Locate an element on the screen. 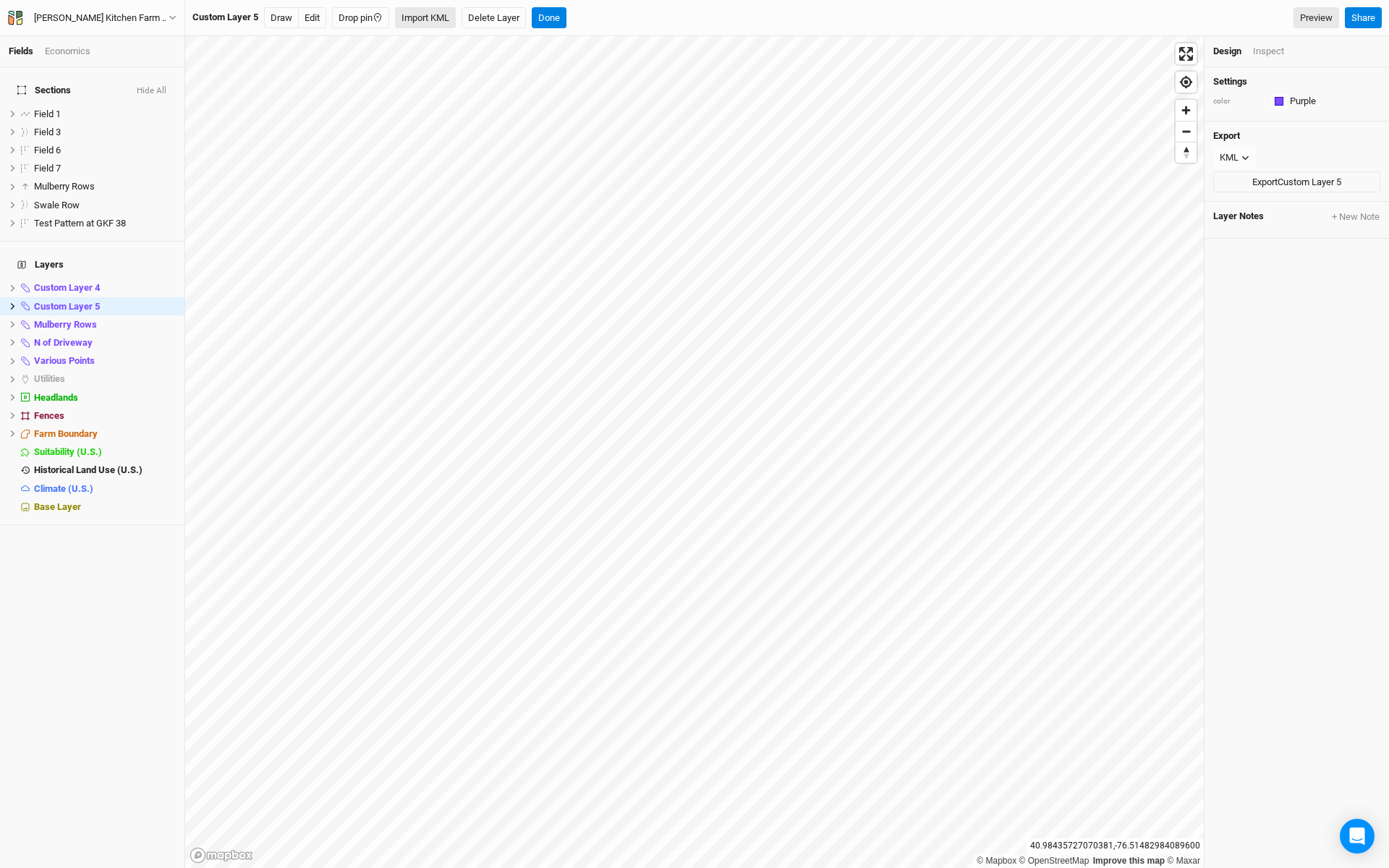 The height and width of the screenshot is (868, 1389). div: Suitability (U.S.) is located at coordinates (105, 452).